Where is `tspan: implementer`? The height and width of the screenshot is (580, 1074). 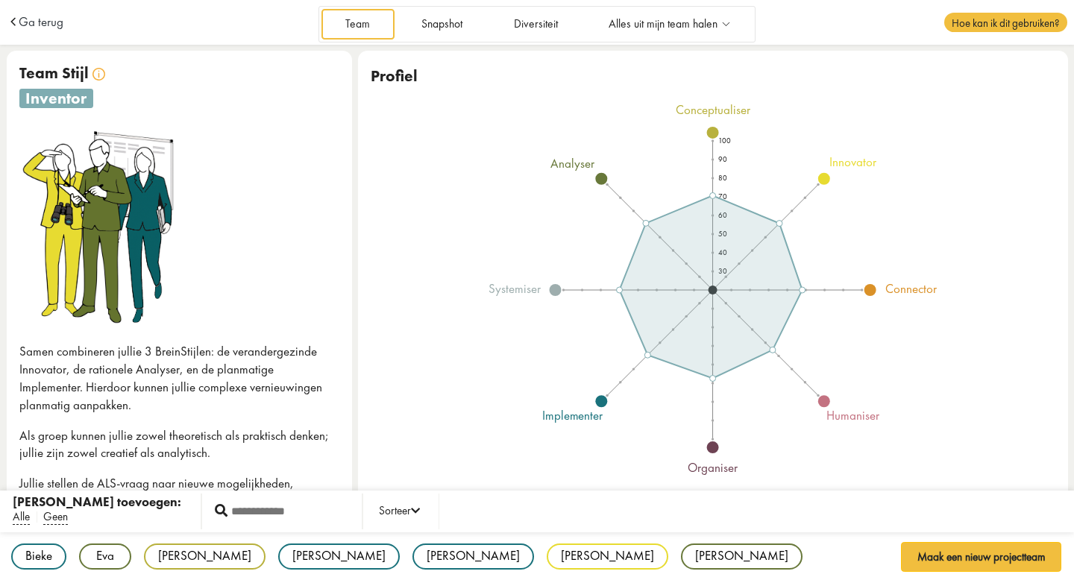 tspan: implementer is located at coordinates (572, 415).